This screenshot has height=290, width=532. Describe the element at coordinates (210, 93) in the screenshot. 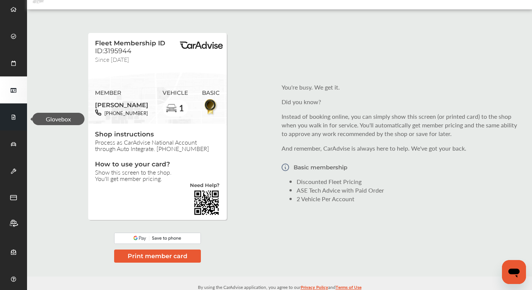

I see `span: BASIC` at that location.